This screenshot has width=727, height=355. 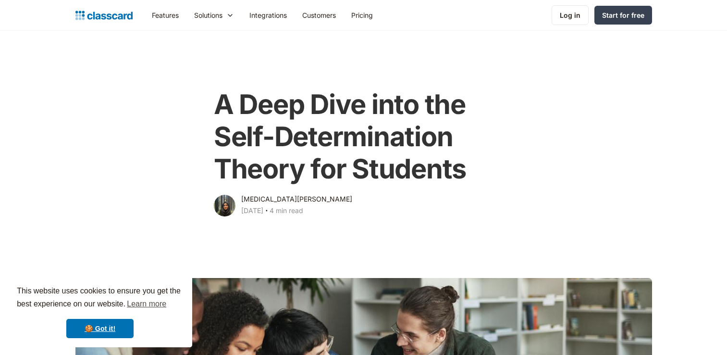 What do you see at coordinates (362, 15) in the screenshot?
I see `a: Pricing` at bounding box center [362, 15].